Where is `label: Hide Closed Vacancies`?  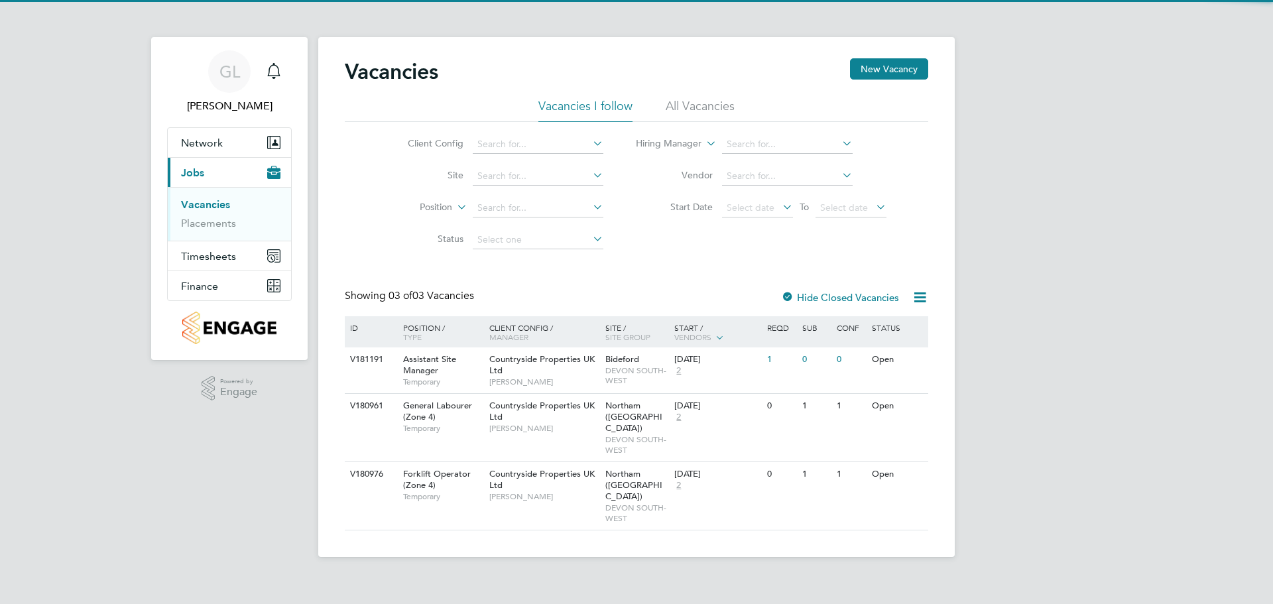 label: Hide Closed Vacancies is located at coordinates (840, 297).